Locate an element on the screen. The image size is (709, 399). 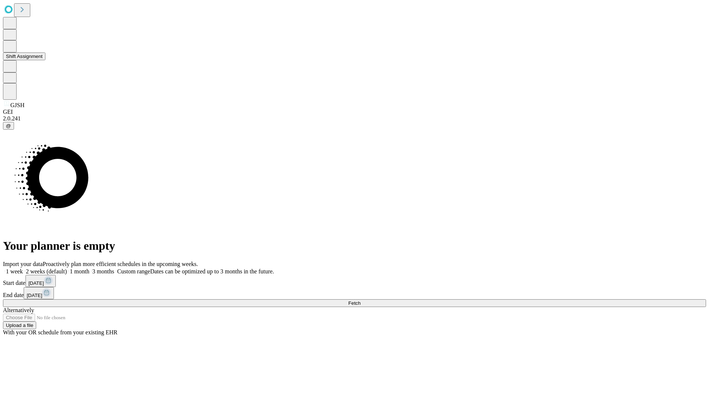
button: Upload a file is located at coordinates (20, 325).